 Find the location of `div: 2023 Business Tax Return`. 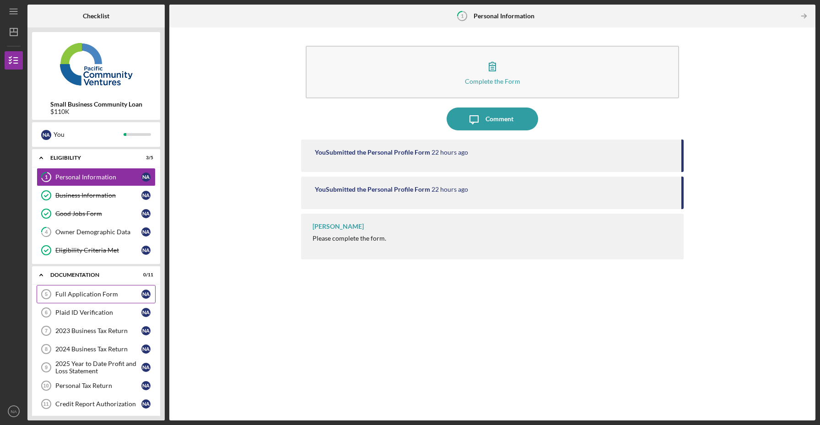

div: 2023 Business Tax Return is located at coordinates (98, 331).